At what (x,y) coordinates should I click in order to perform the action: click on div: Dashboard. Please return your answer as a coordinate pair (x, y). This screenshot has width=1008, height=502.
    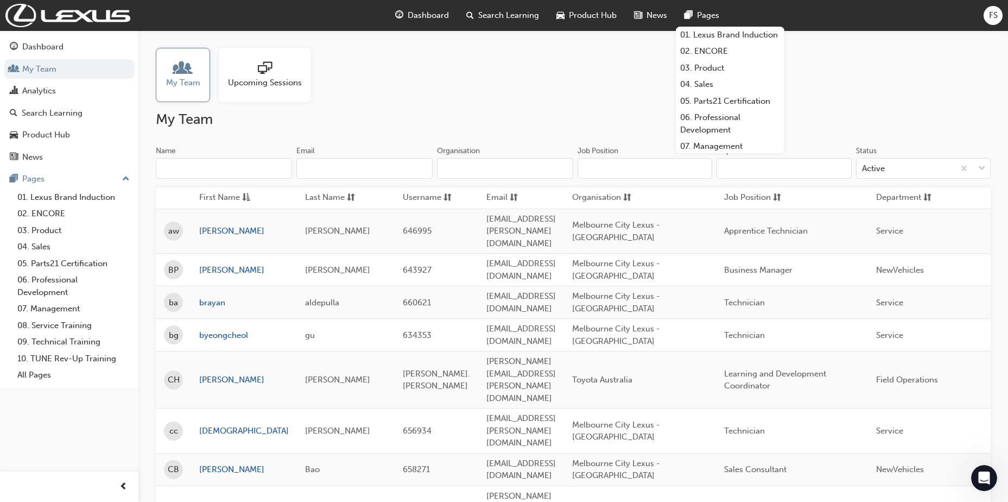
    Looking at the image, I should click on (43, 47).